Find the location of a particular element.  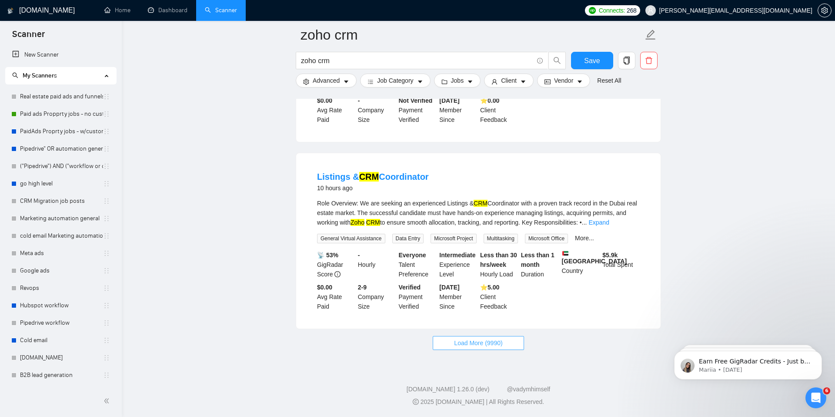

a: ("Pipedrive") AND ("workflow or optimize) is located at coordinates (61, 166).